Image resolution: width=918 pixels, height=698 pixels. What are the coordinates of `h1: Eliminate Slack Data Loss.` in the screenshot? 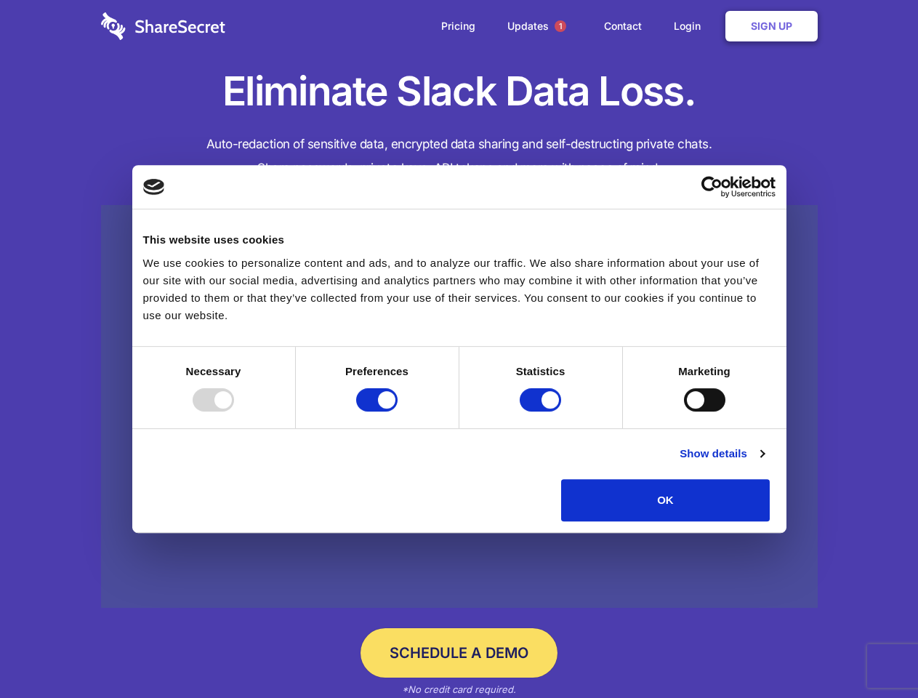 It's located at (459, 92).